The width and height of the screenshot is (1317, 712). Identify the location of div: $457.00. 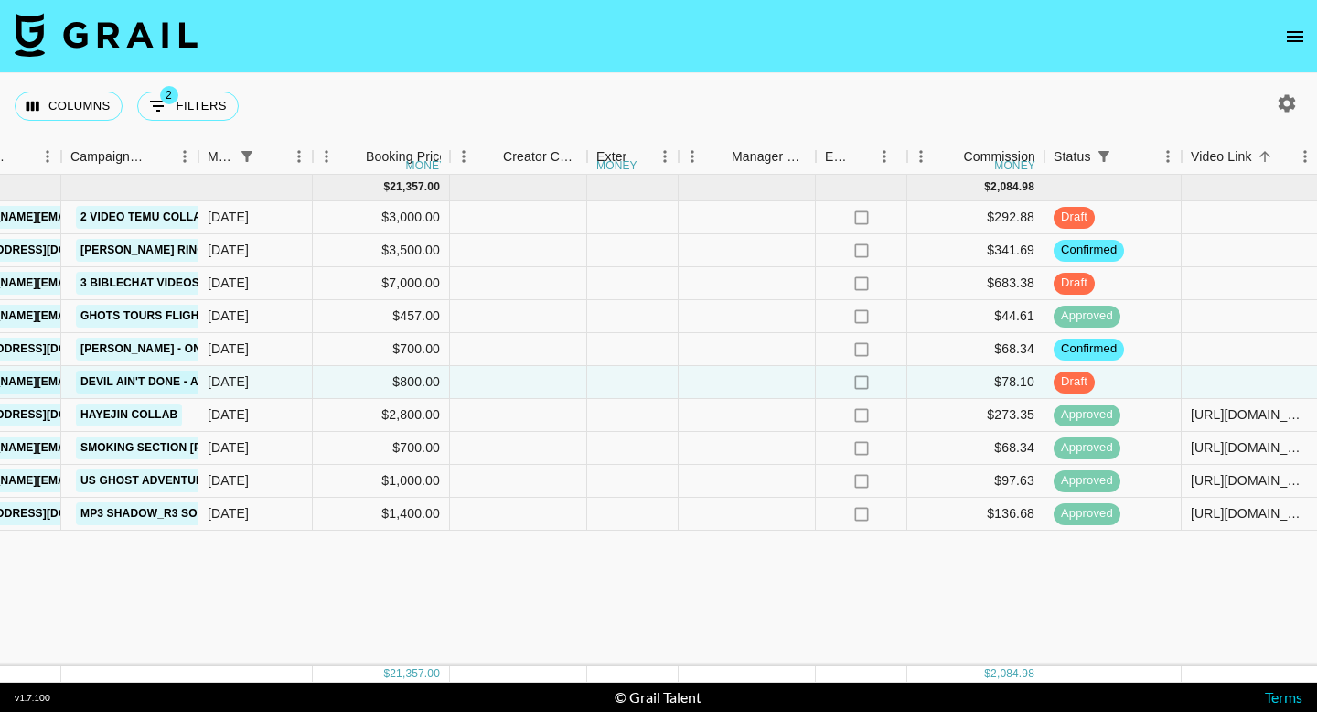
(381, 317).